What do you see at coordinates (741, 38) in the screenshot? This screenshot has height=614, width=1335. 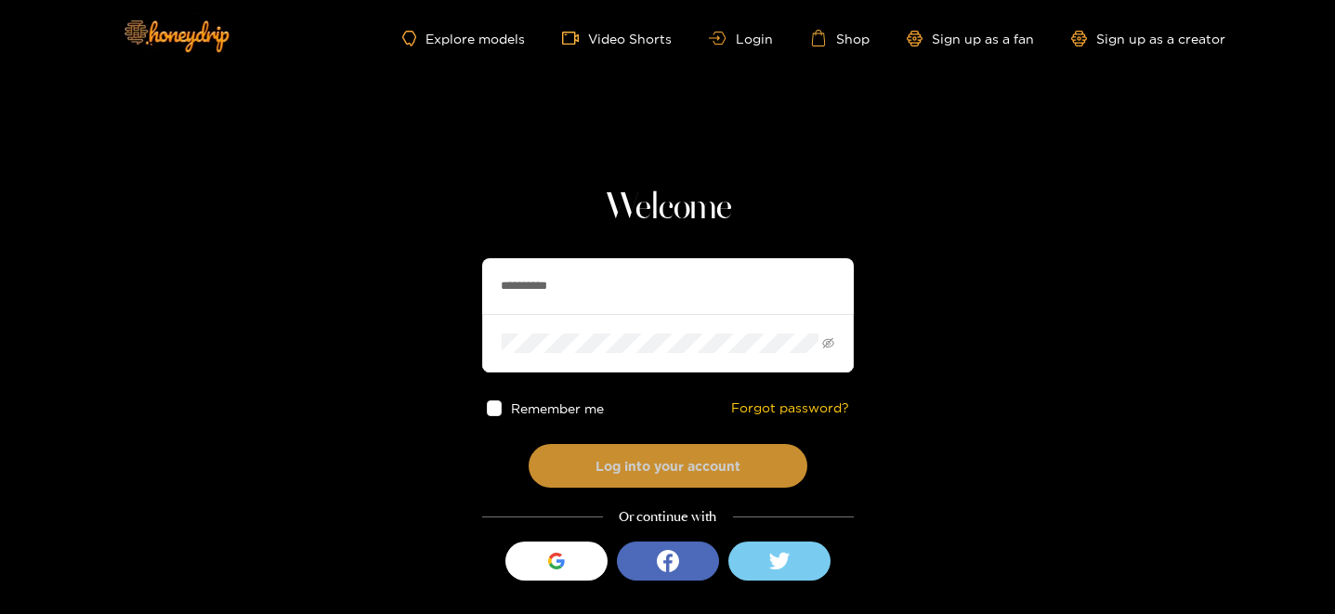 I see `a: Login` at bounding box center [741, 38].